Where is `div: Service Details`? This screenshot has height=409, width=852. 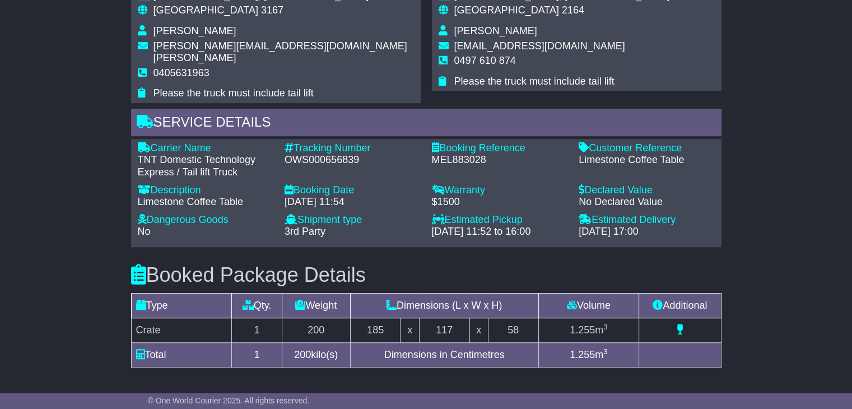 div: Service Details is located at coordinates (426, 124).